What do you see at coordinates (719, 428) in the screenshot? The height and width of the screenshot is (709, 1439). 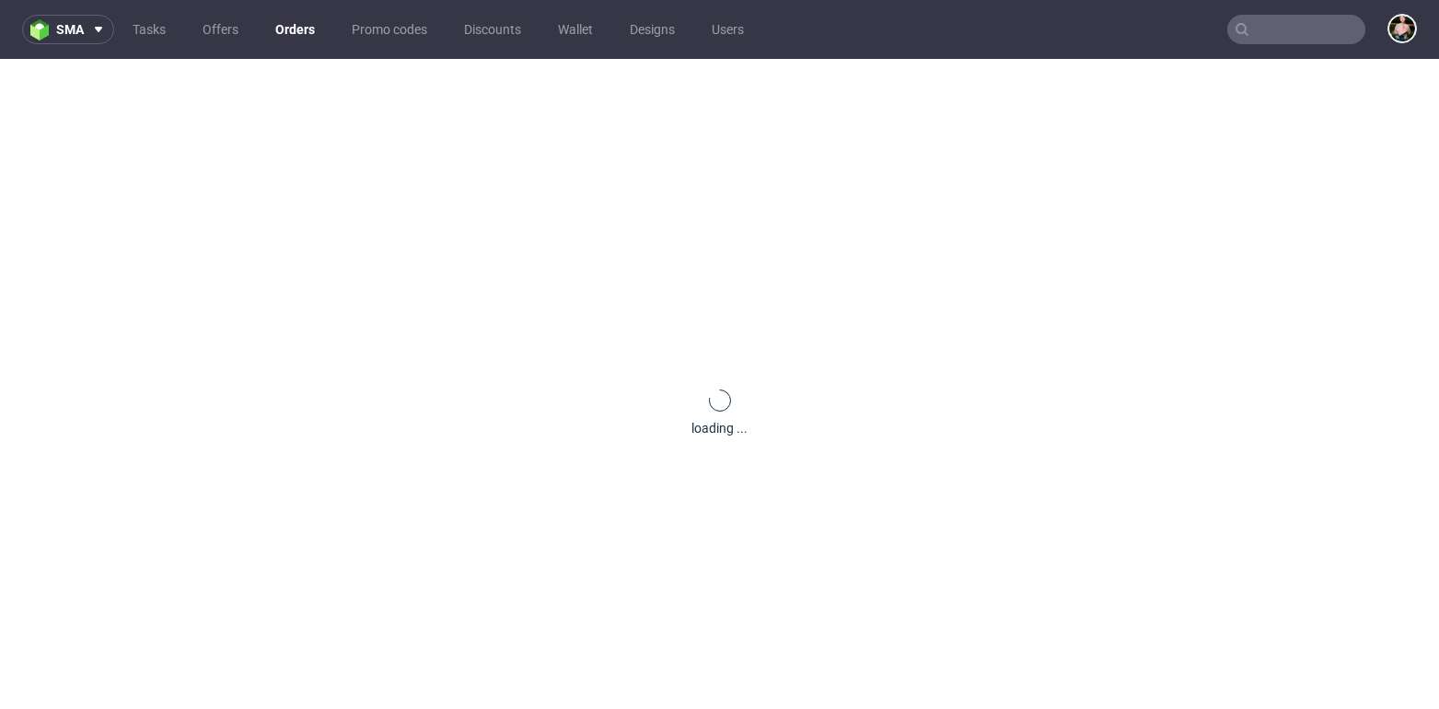 I see `div: loading ...` at bounding box center [719, 428].